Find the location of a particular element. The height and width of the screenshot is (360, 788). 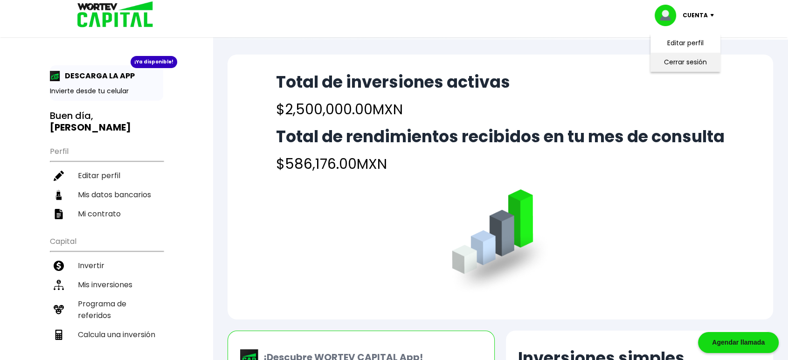

h4: $586,176.00 MXN is located at coordinates (500, 164).